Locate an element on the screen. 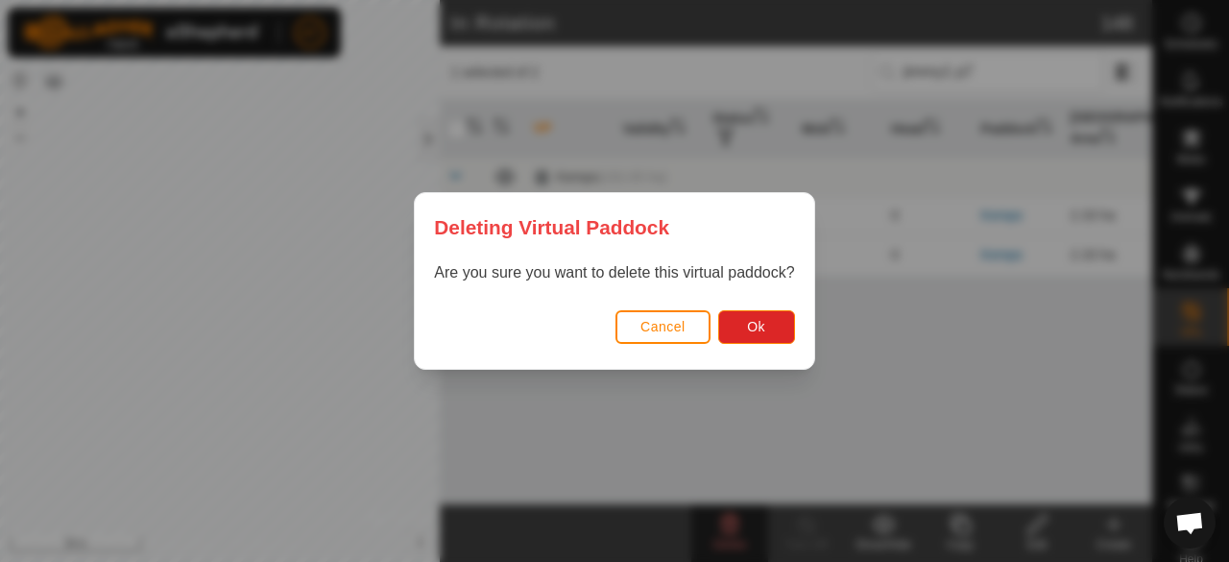 Image resolution: width=1229 pixels, height=562 pixels. div: Open chat is located at coordinates (1190, 522).